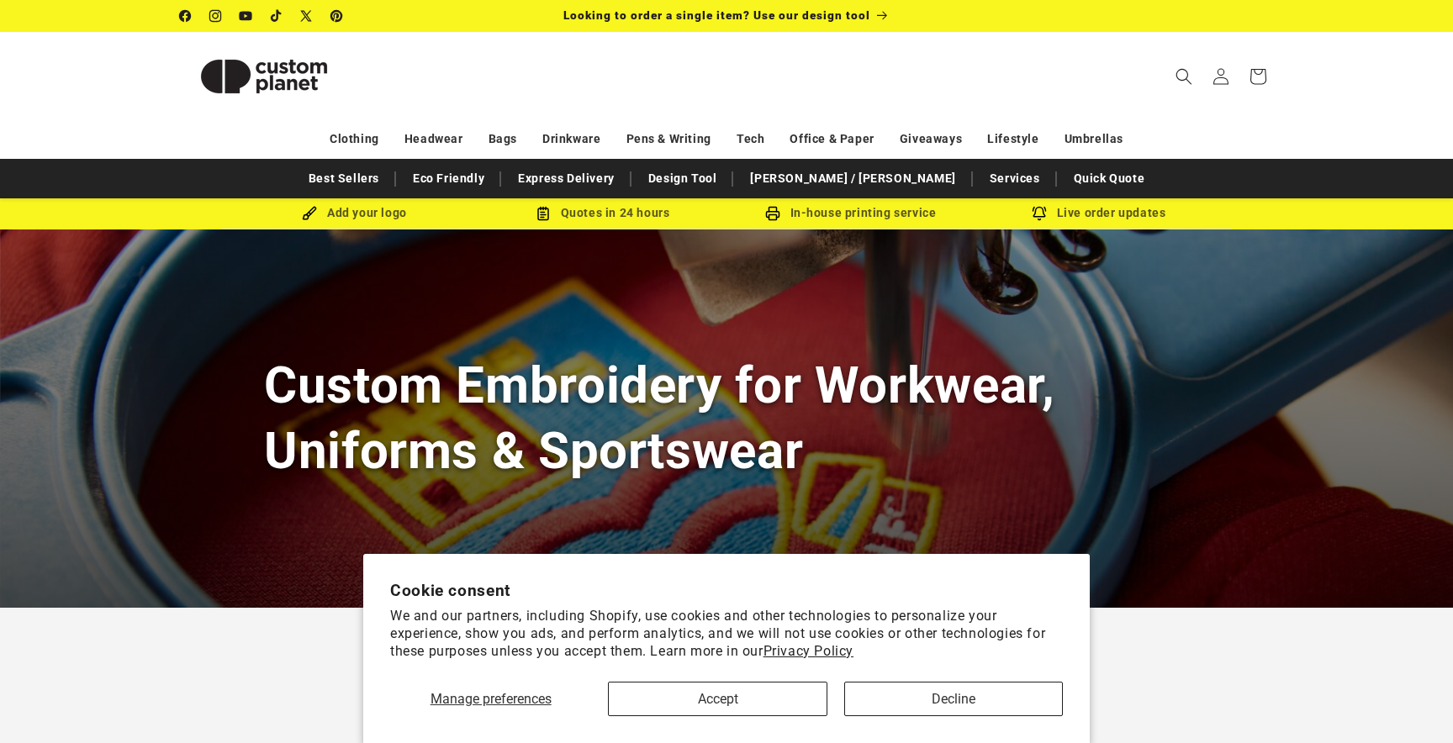 The image size is (1453, 743). I want to click on div: Live order updates, so click(1098, 213).